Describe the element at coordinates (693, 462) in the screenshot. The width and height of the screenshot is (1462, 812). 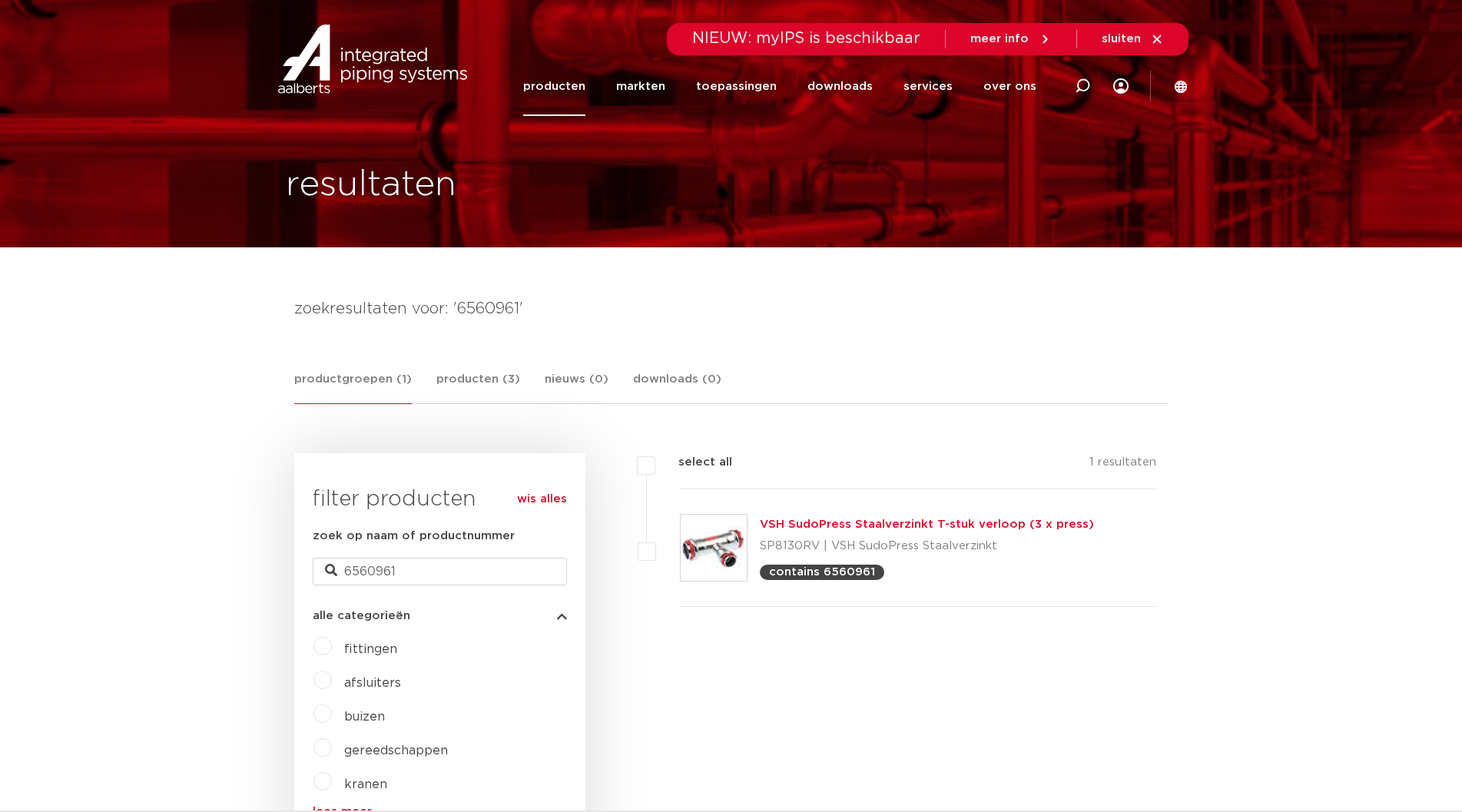
I see `label: select all` at that location.